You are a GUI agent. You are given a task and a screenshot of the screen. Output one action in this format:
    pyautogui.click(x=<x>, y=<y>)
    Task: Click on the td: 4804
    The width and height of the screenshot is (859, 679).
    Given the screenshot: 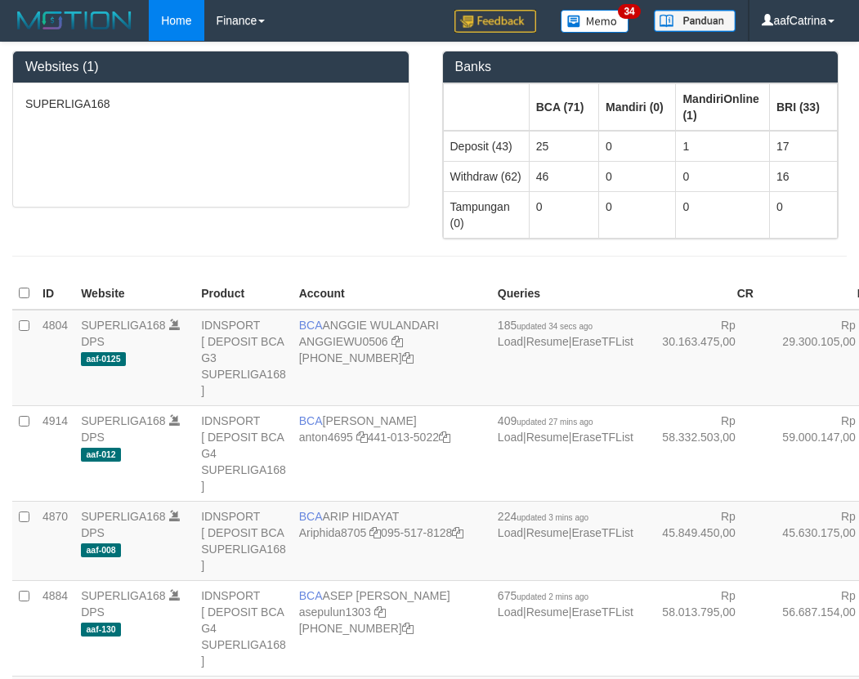 What is the action you would take?
    pyautogui.click(x=55, y=358)
    